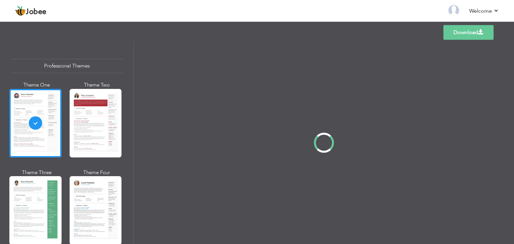  I want to click on a: Welcome, so click(484, 11).